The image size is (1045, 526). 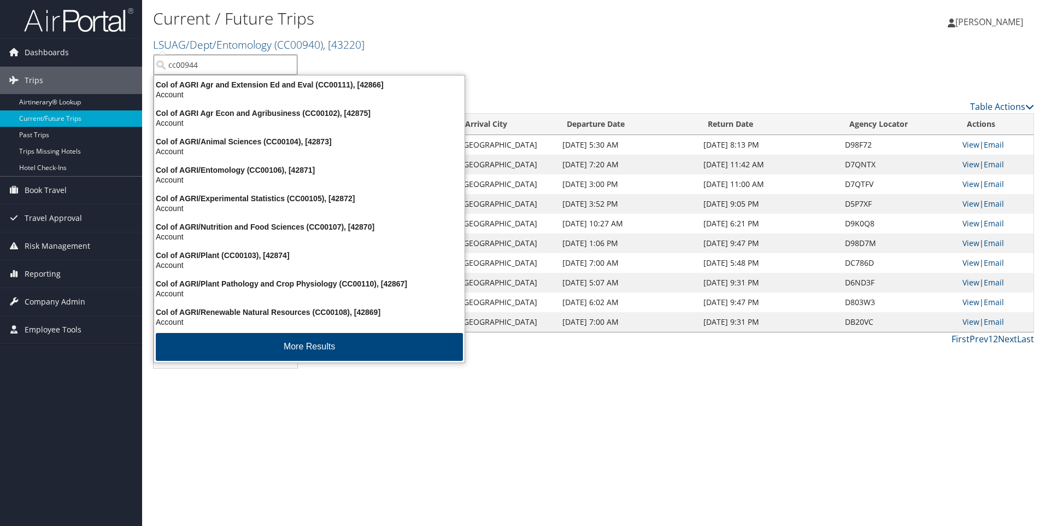 What do you see at coordinates (979, 339) in the screenshot?
I see `a: Prev` at bounding box center [979, 339].